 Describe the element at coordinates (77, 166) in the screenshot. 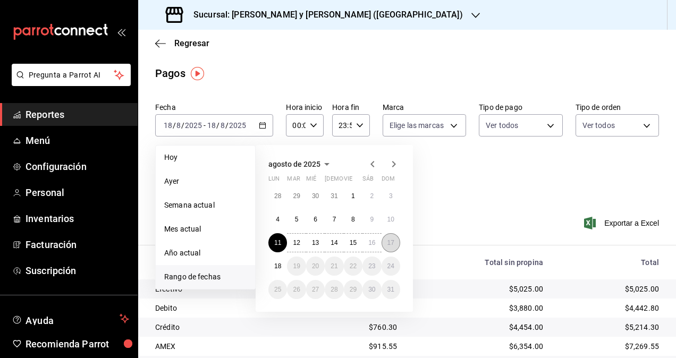

I see `span: Configuración` at that location.